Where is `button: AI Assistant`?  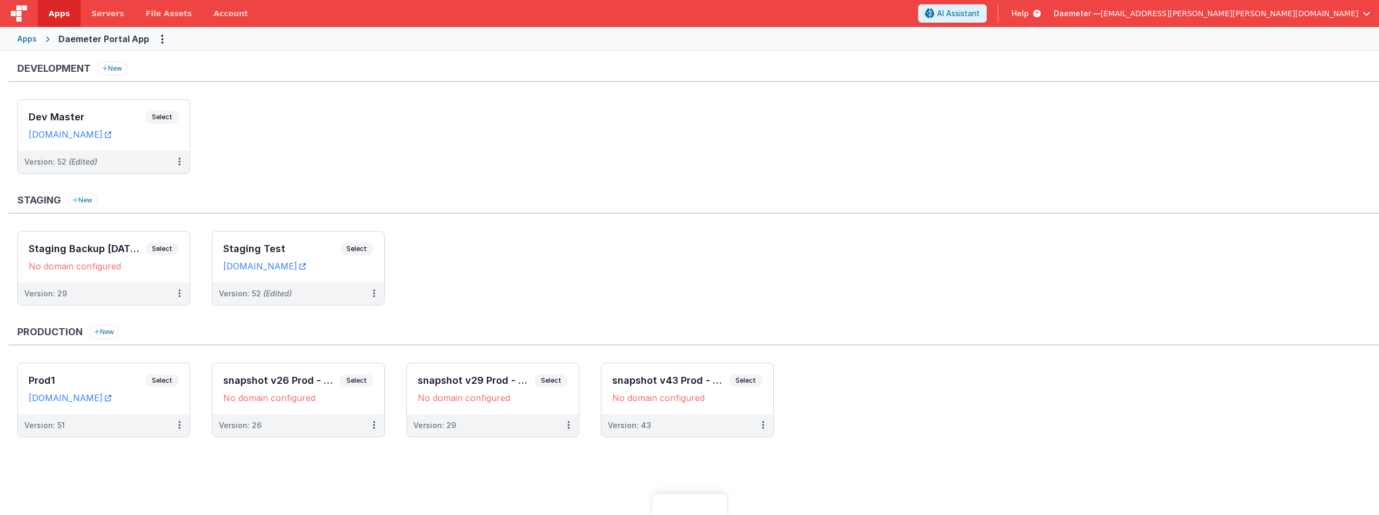 button: AI Assistant is located at coordinates (952, 14).